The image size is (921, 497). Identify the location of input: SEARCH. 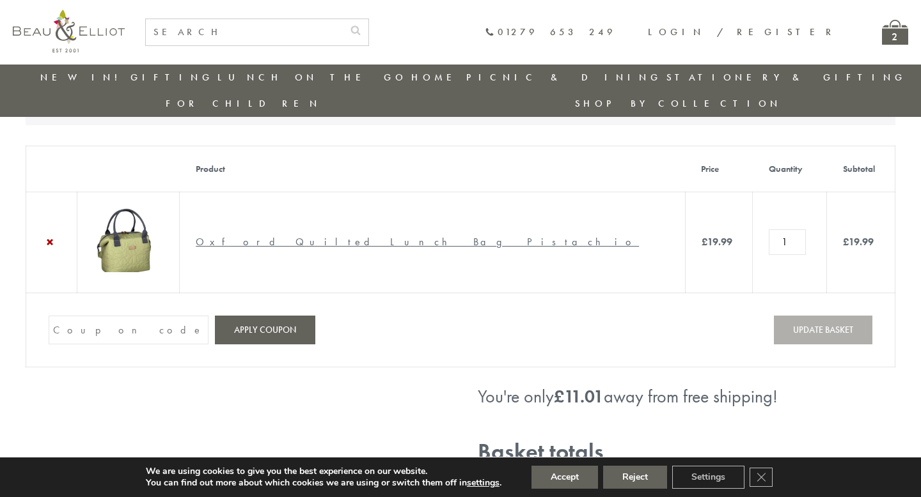
(244, 32).